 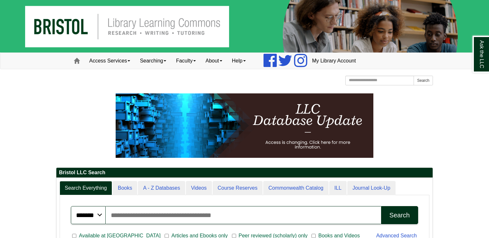 What do you see at coordinates (371, 188) in the screenshot?
I see `a: Journal Look-Up` at bounding box center [371, 188].